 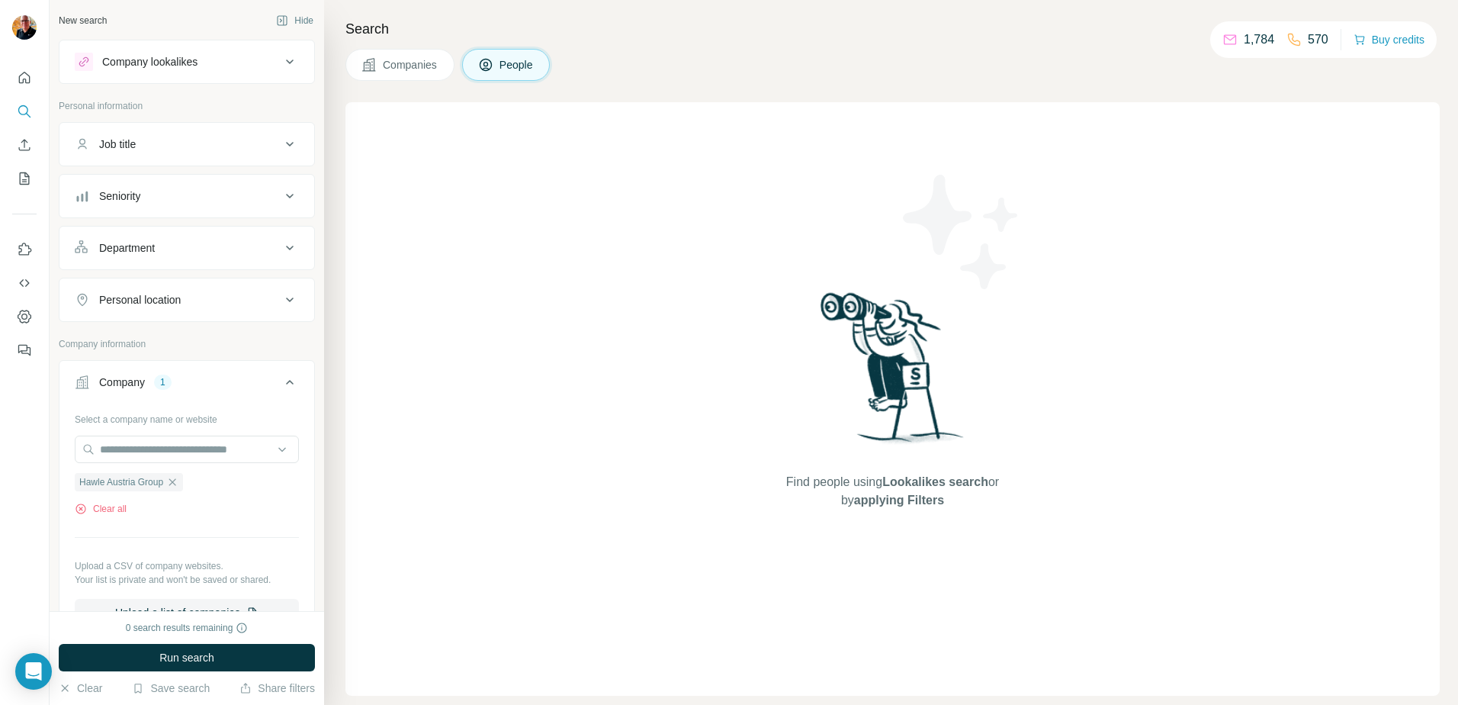 I want to click on button: Department, so click(x=187, y=248).